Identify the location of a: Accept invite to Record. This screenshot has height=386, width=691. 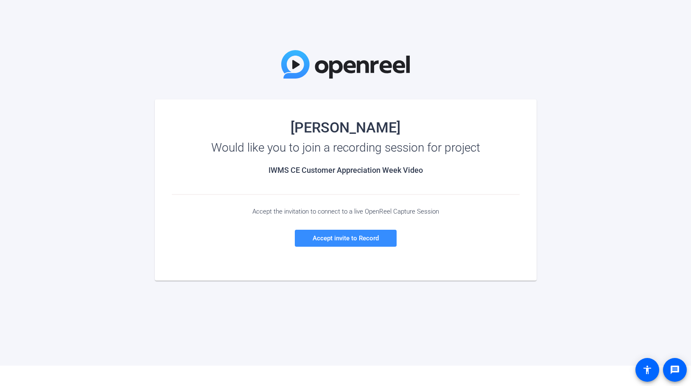
(346, 238).